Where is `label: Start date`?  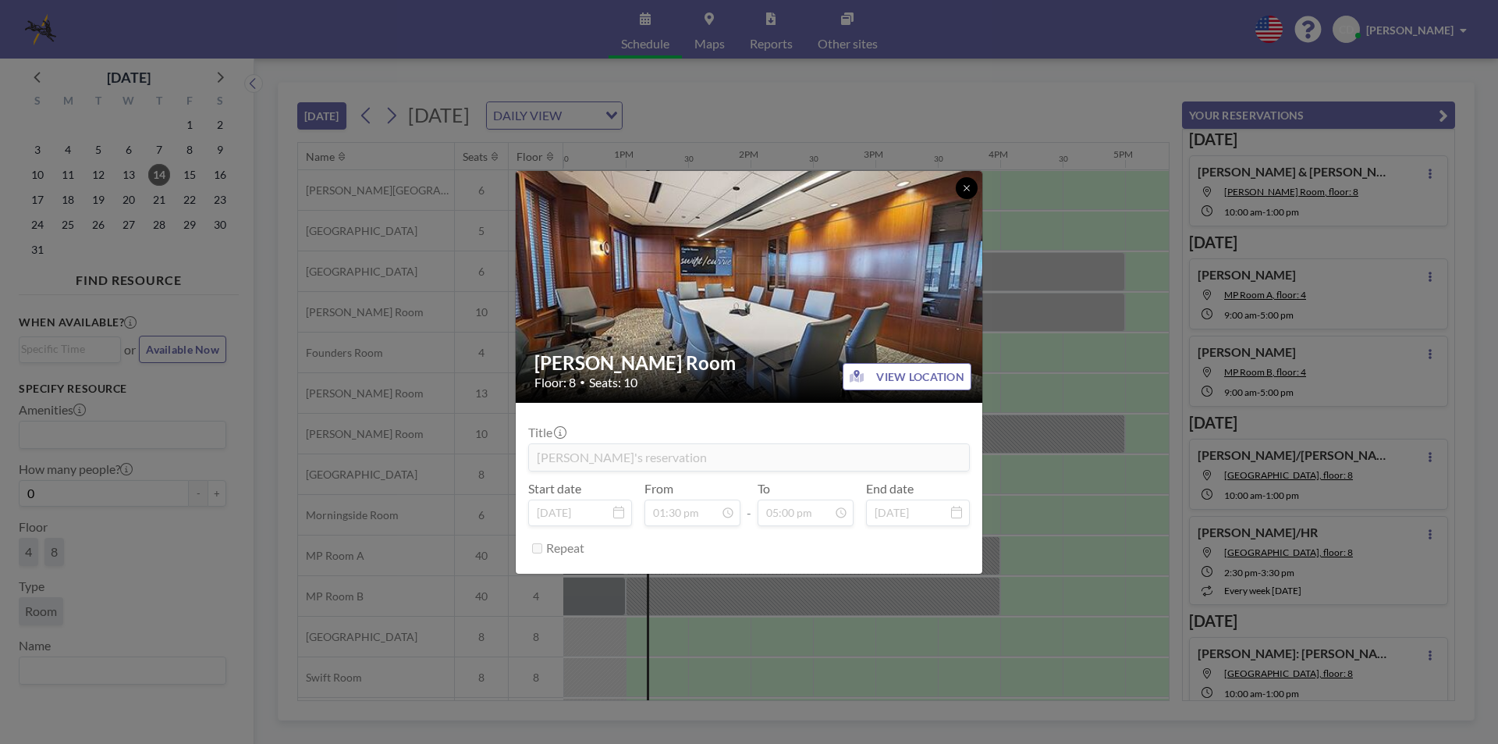 label: Start date is located at coordinates (555, 489).